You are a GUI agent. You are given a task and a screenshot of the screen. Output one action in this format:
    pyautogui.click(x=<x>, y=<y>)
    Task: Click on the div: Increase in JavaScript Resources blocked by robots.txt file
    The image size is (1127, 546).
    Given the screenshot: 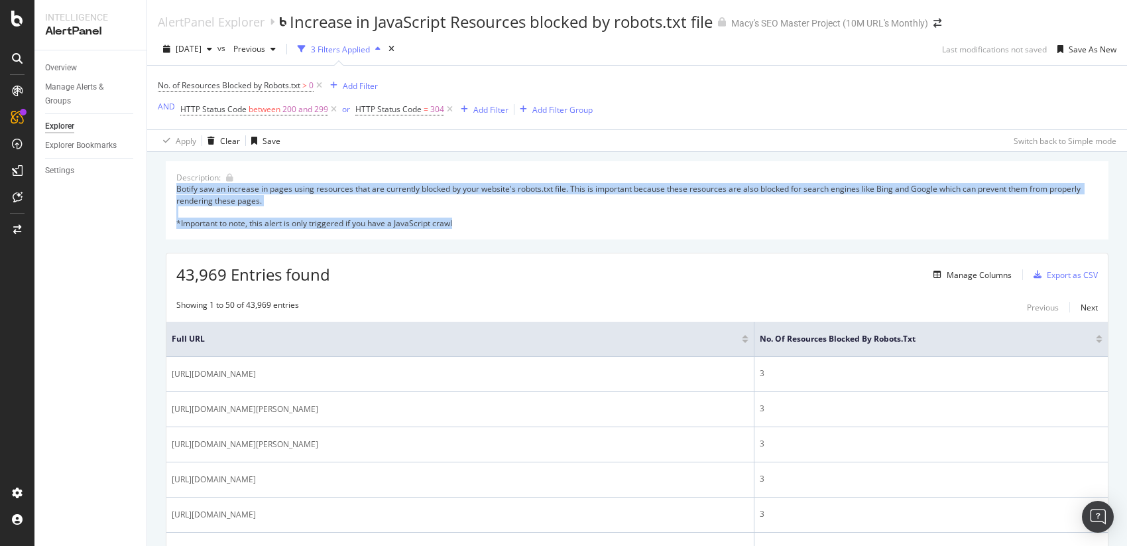 What is the action you would take?
    pyautogui.click(x=501, y=22)
    